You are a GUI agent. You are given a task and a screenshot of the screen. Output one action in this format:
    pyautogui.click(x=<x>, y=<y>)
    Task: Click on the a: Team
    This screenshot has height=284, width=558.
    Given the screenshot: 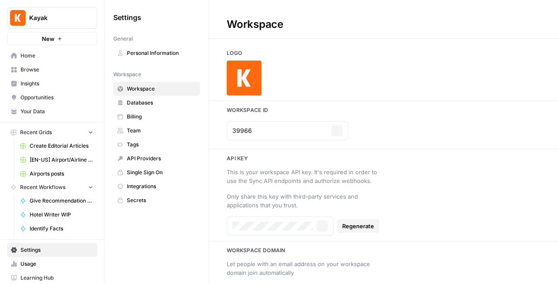 What is the action you would take?
    pyautogui.click(x=157, y=131)
    